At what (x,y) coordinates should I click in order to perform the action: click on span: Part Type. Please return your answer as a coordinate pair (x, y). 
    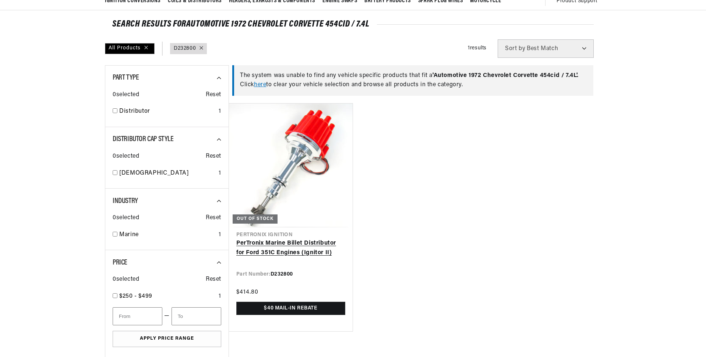
    Looking at the image, I should click on (125, 78).